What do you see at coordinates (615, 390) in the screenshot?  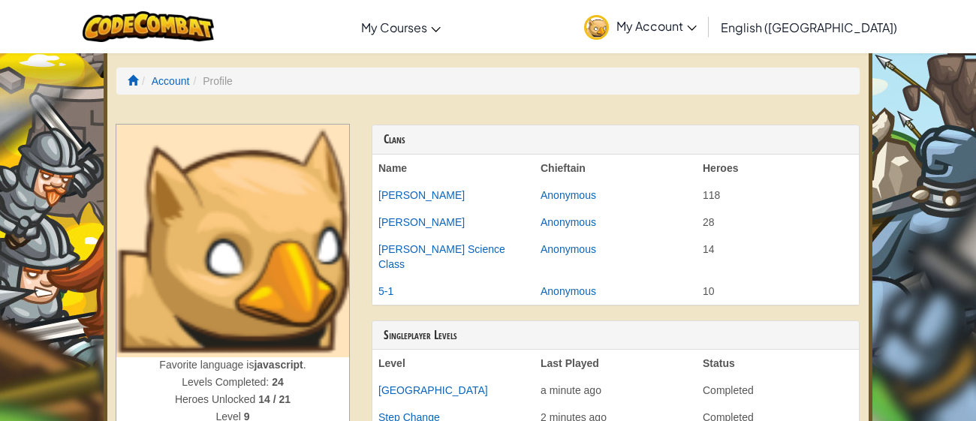 I see `td: a minute ago` at bounding box center [615, 390].